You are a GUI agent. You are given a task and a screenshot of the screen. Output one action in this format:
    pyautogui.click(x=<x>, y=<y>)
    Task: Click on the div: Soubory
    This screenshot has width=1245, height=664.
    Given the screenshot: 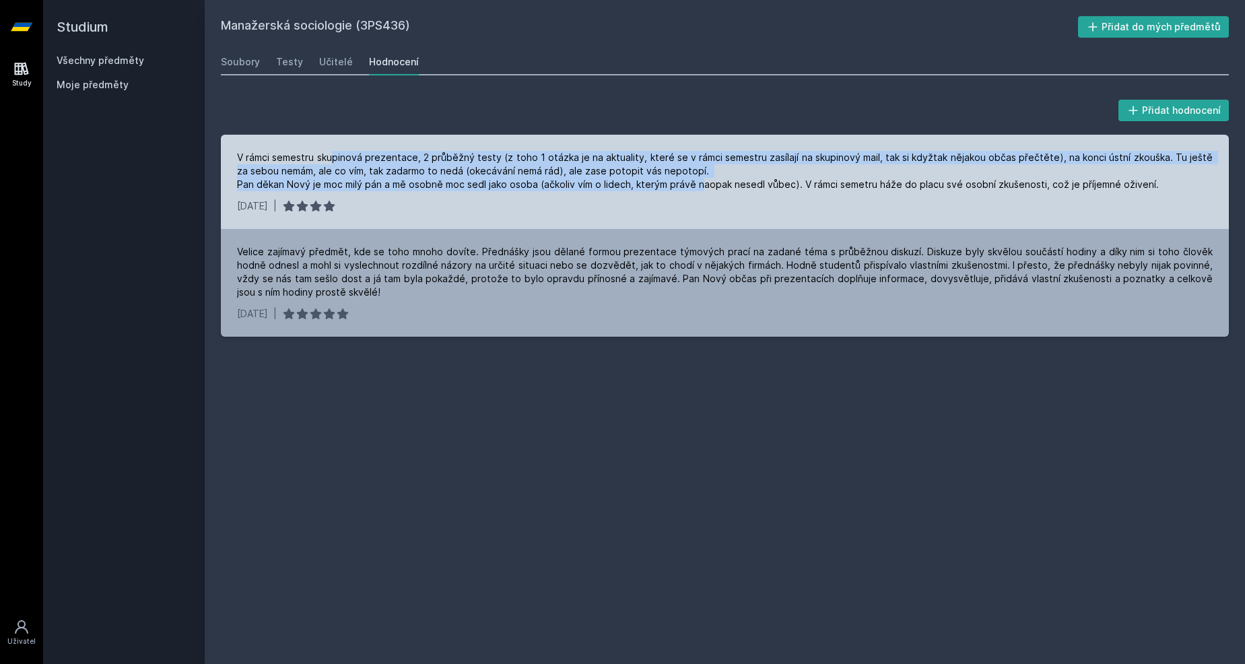 What is the action you would take?
    pyautogui.click(x=240, y=62)
    